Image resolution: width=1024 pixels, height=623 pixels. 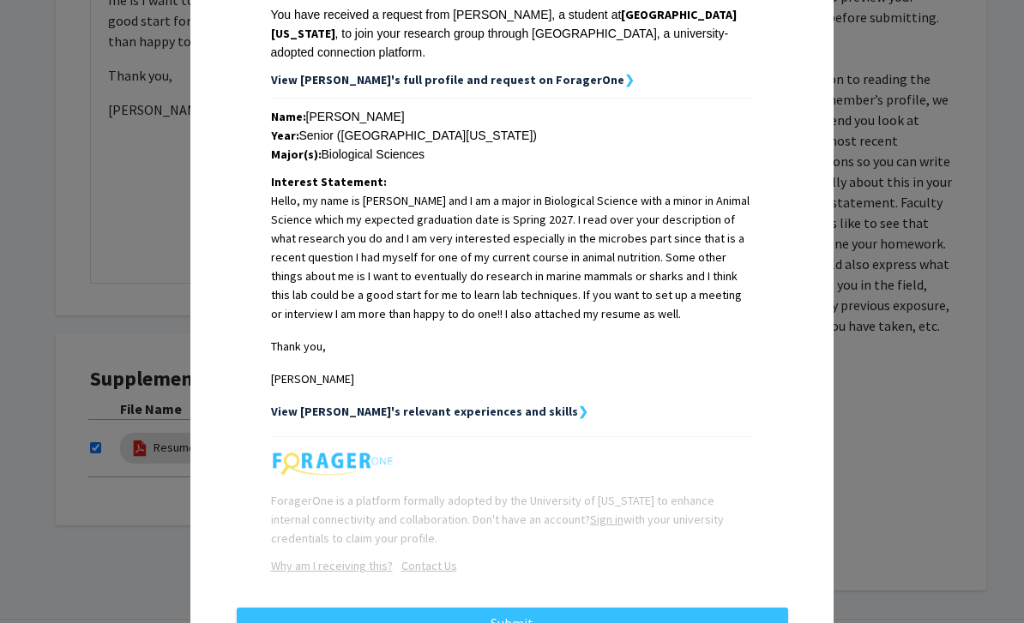 What do you see at coordinates (512, 346) in the screenshot?
I see `p: Thank you,` at bounding box center [512, 346].